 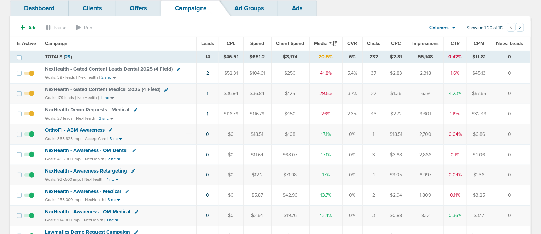 What do you see at coordinates (396, 57) in the screenshot?
I see `td: $2.81` at bounding box center [396, 57].